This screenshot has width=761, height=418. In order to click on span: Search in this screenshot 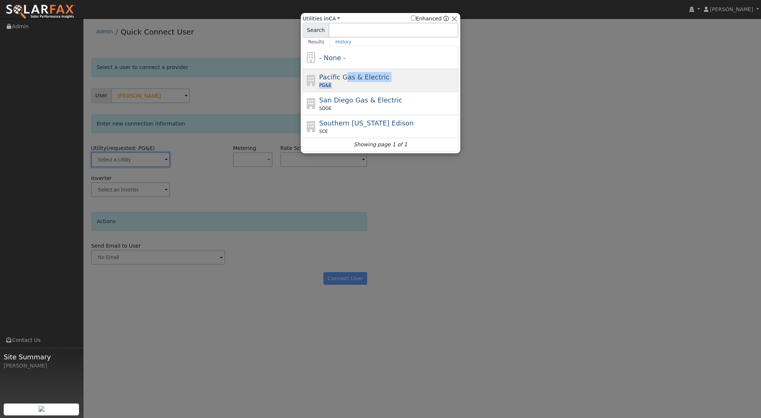, I will do `click(316, 30)`.